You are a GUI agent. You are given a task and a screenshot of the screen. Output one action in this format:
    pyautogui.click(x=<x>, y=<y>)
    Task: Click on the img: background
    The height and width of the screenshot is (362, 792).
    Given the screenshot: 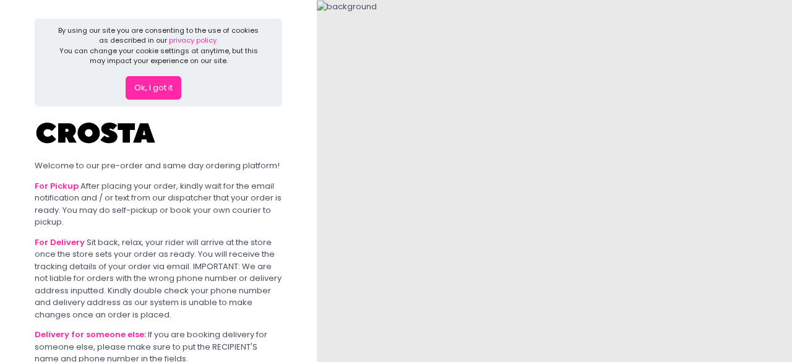 What is the action you would take?
    pyautogui.click(x=346, y=7)
    